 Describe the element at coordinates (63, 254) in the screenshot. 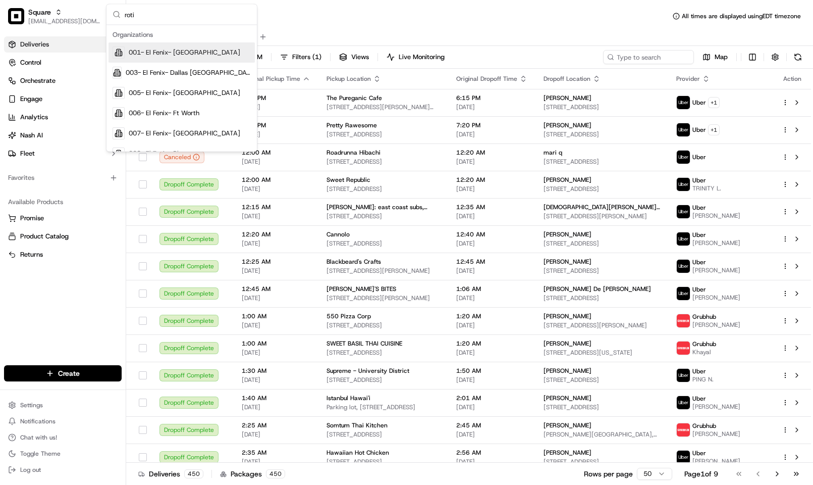

I see `a: Returns` at that location.